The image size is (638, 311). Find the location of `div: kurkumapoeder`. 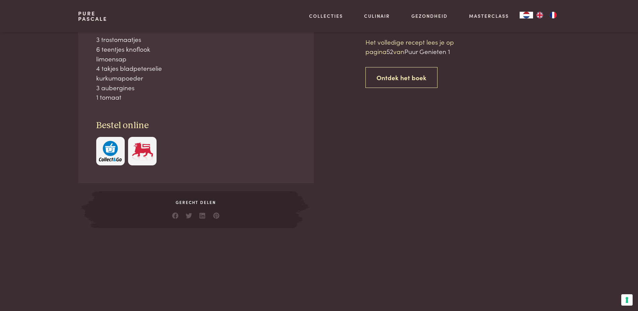

div: kurkumapoeder is located at coordinates (196, 78).